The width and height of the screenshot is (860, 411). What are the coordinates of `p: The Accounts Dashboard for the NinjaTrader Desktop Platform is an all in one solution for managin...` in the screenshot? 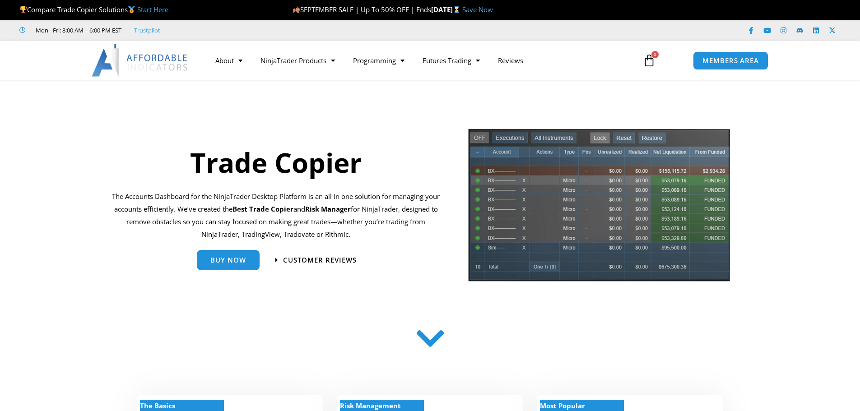 It's located at (276, 215).